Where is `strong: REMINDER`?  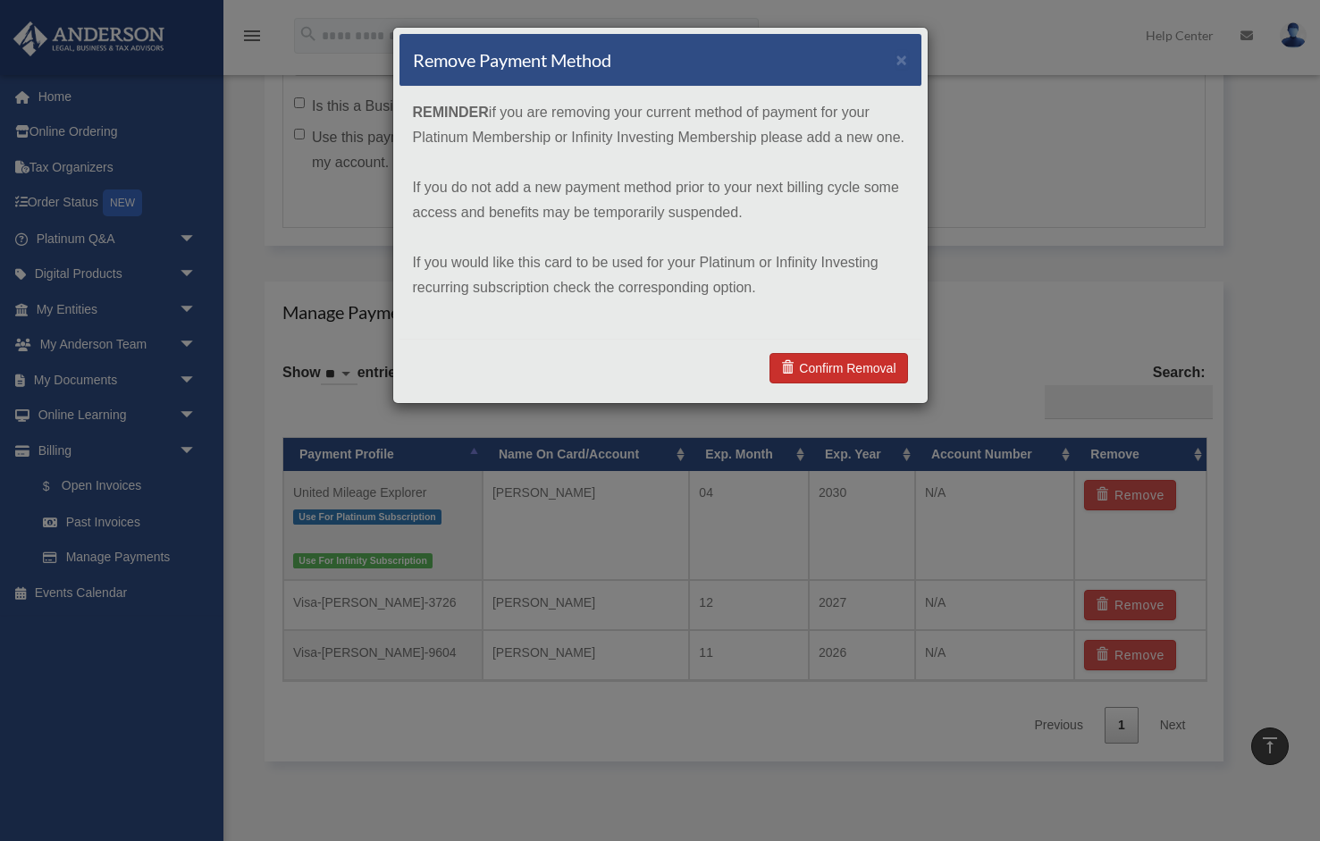
strong: REMINDER is located at coordinates (450, 112).